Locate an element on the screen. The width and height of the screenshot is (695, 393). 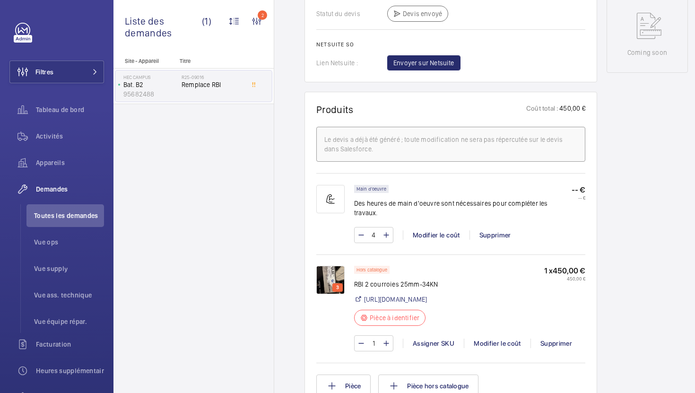
div: Assigner SKU is located at coordinates (433, 343).